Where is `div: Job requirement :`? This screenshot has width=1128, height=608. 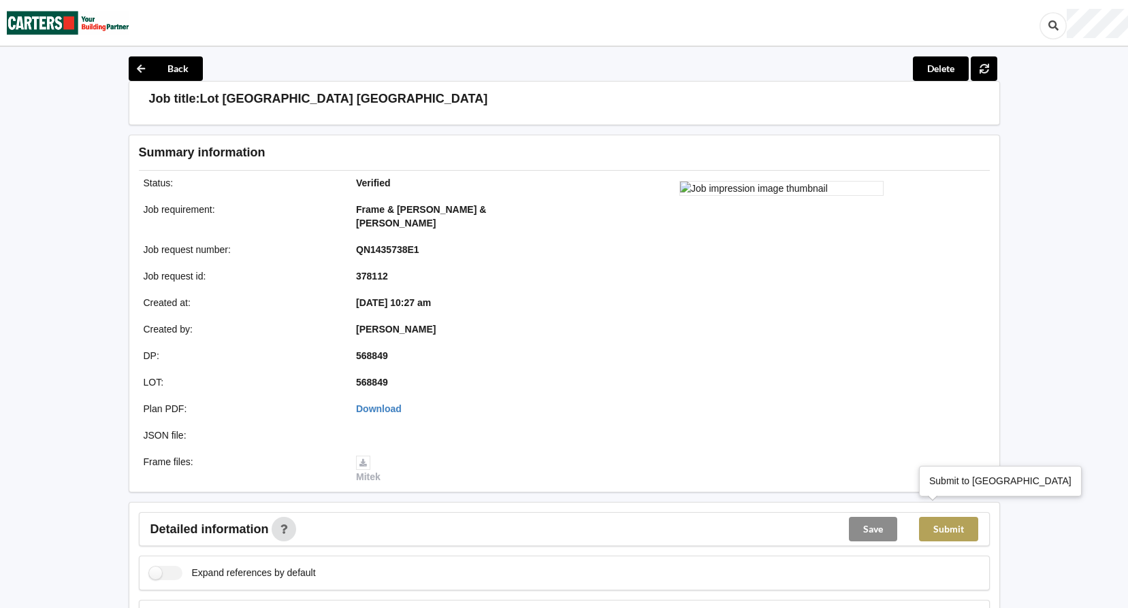
div: Job requirement : is located at coordinates (240, 216).